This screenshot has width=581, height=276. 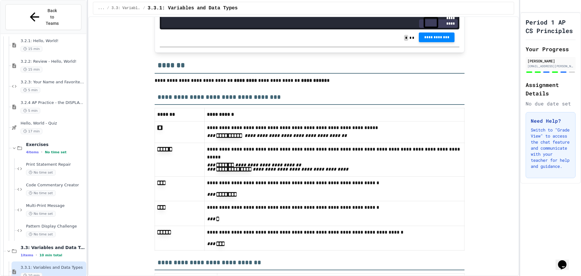 I want to click on h1: Period 1 AP CS Principles, so click(x=551, y=26).